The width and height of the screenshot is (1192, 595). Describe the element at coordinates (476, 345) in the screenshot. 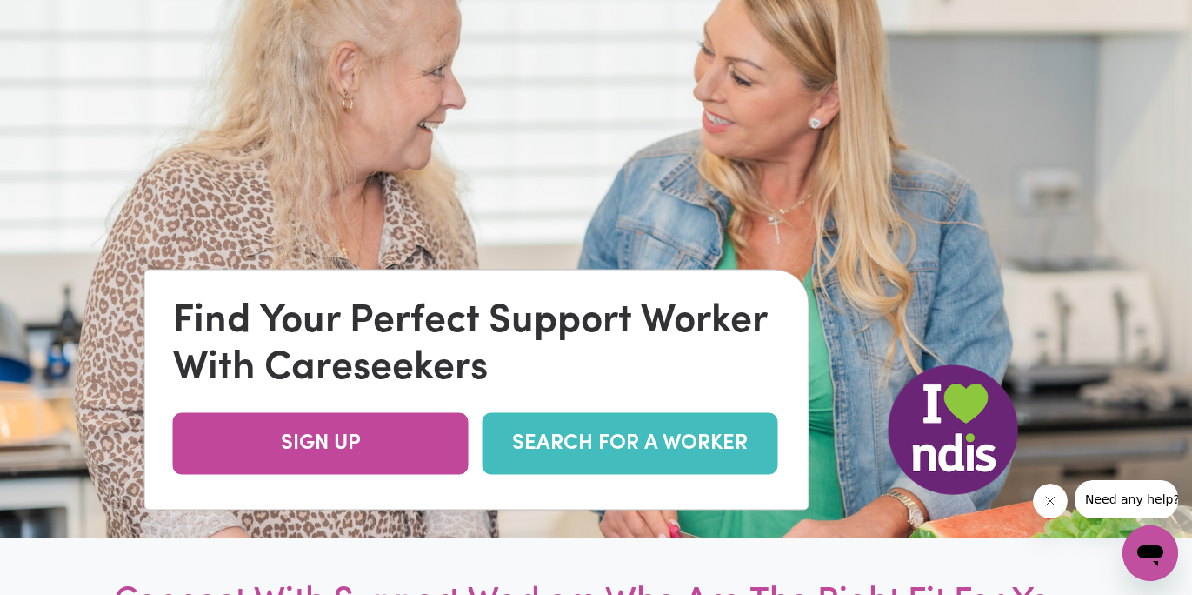

I see `div: Find Your Perfect Support Worker With Careseekers` at that location.